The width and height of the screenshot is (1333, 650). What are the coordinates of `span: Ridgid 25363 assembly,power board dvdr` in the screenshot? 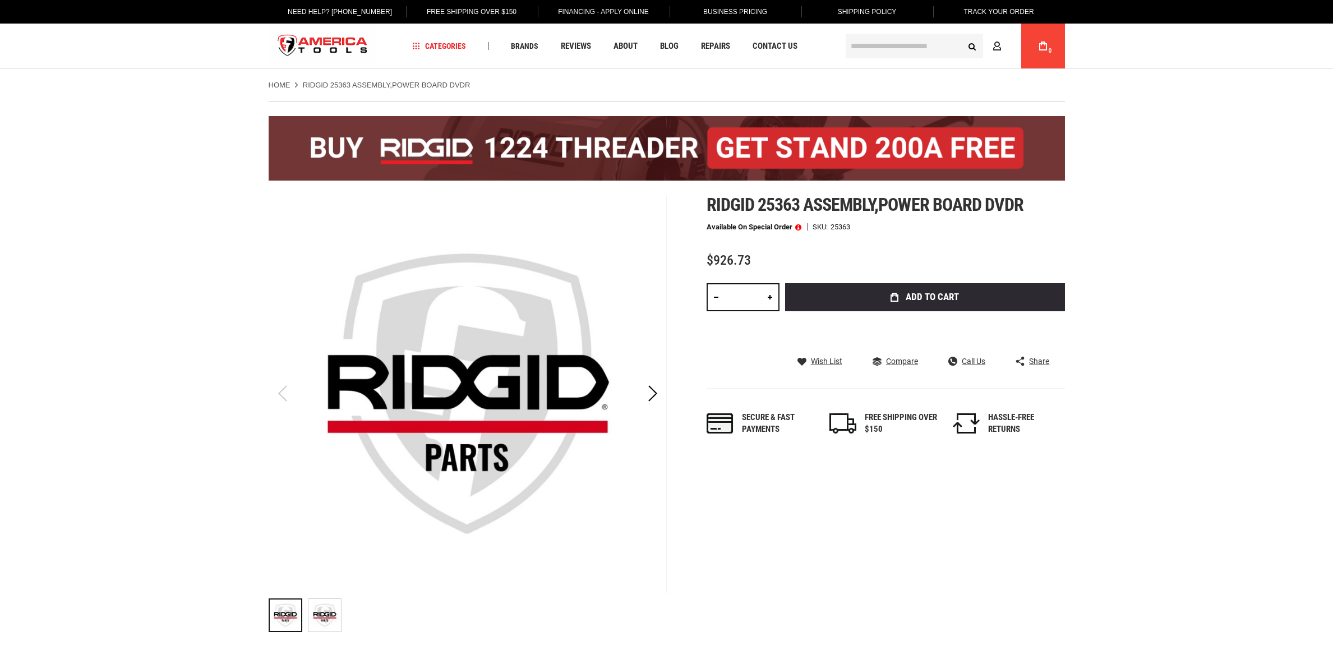 It's located at (865, 205).